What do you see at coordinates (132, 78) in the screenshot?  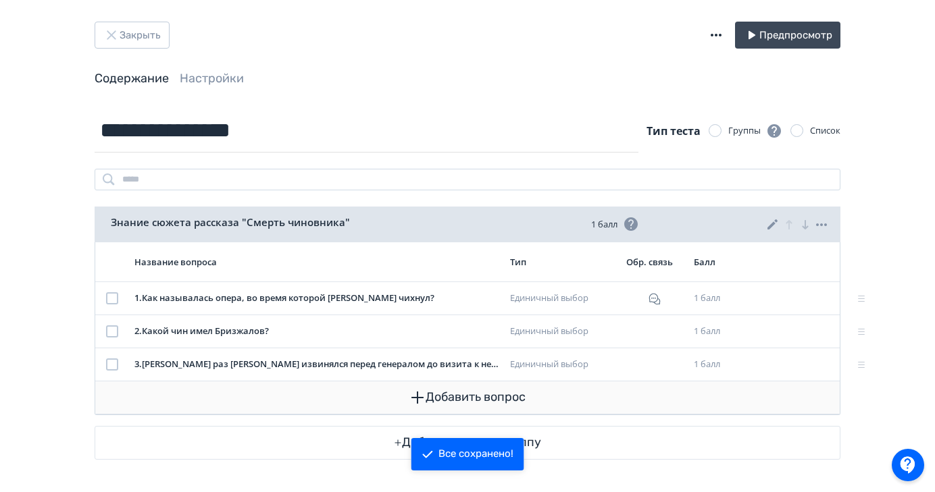 I see `a: Содержание` at bounding box center [132, 78].